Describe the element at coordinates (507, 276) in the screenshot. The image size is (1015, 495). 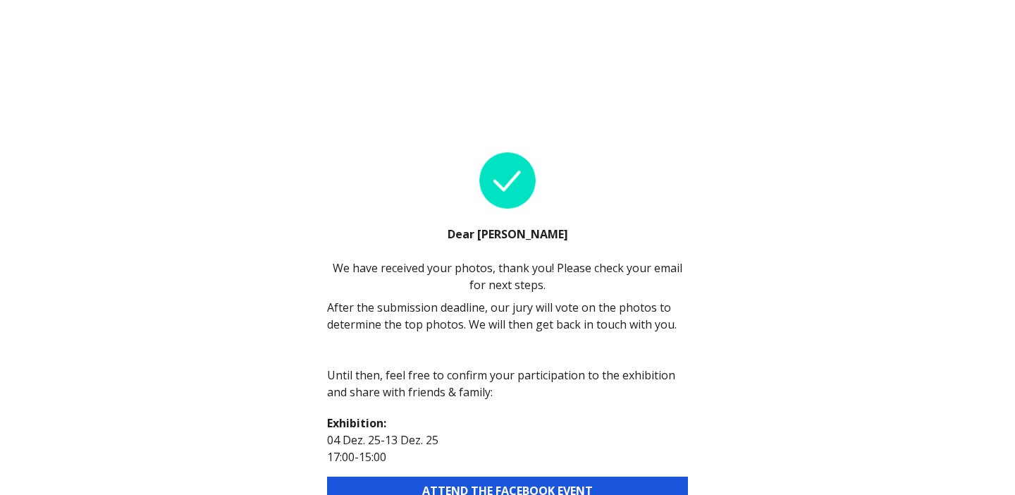
I see `p: We have received your photos, thank you! Please check your email for next steps.` at that location.